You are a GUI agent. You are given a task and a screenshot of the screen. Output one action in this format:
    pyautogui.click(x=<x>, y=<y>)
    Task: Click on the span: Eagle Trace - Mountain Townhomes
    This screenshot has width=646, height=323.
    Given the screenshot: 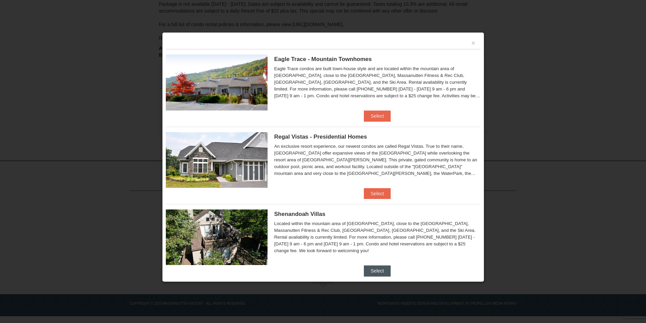 What is the action you would take?
    pyautogui.click(x=323, y=59)
    